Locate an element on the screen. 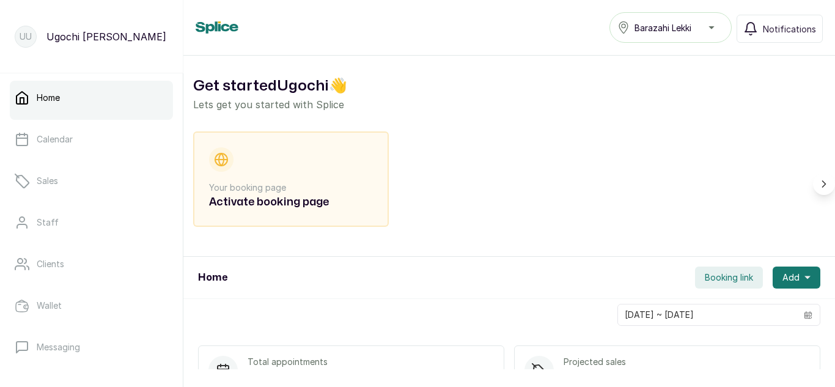 Image resolution: width=835 pixels, height=387 pixels. button: Add is located at coordinates (796, 277).